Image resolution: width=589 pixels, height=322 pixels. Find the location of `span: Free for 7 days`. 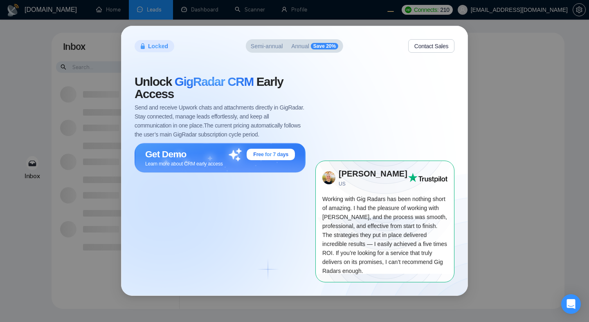

span: Free for 7 days is located at coordinates (271, 155).